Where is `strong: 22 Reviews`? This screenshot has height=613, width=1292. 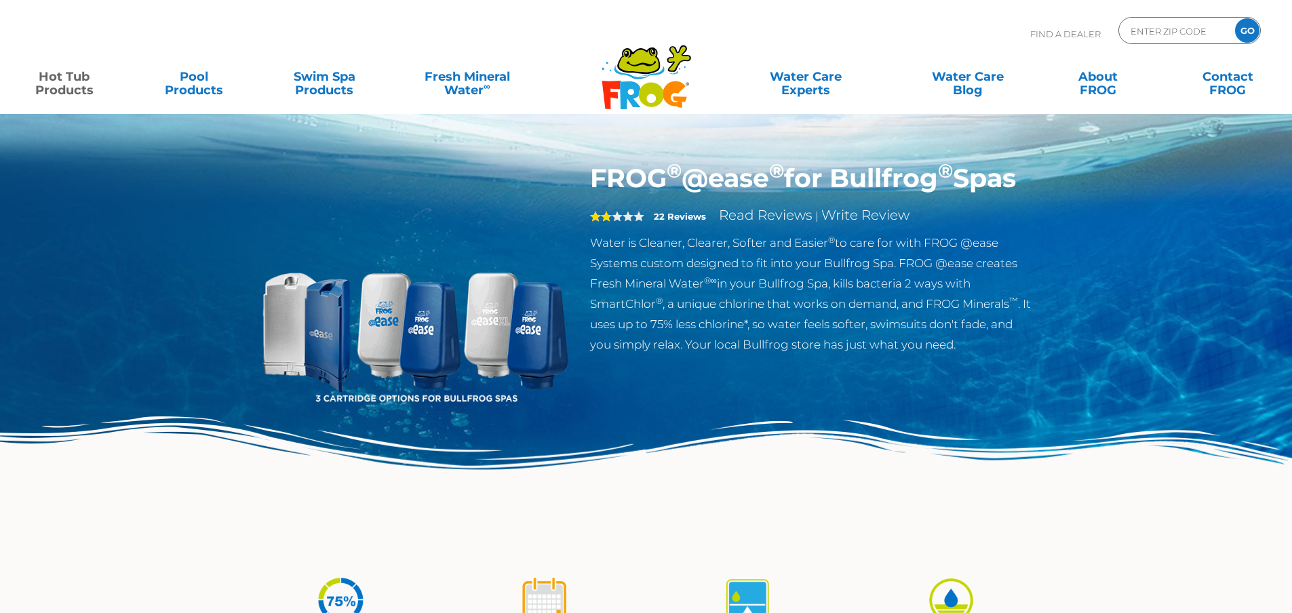
strong: 22 Reviews is located at coordinates (679, 216).